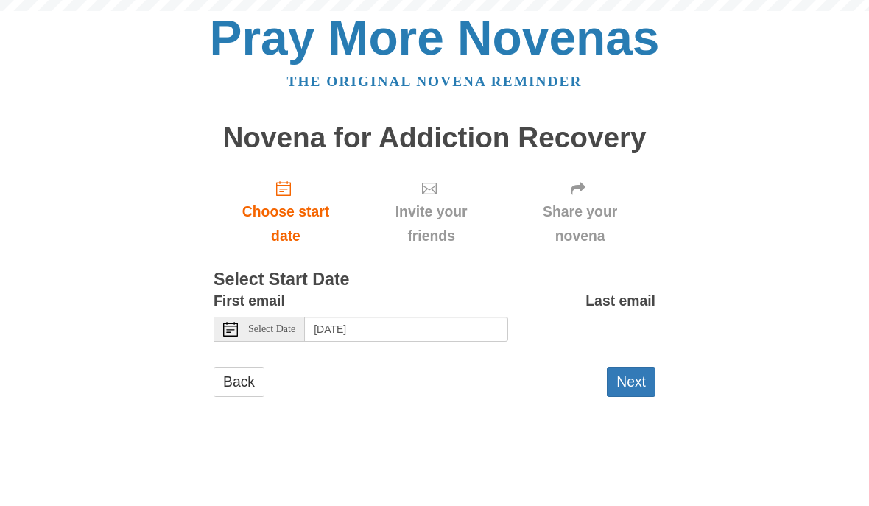  What do you see at coordinates (435, 38) in the screenshot?
I see `a: Pray More Novenas` at bounding box center [435, 38].